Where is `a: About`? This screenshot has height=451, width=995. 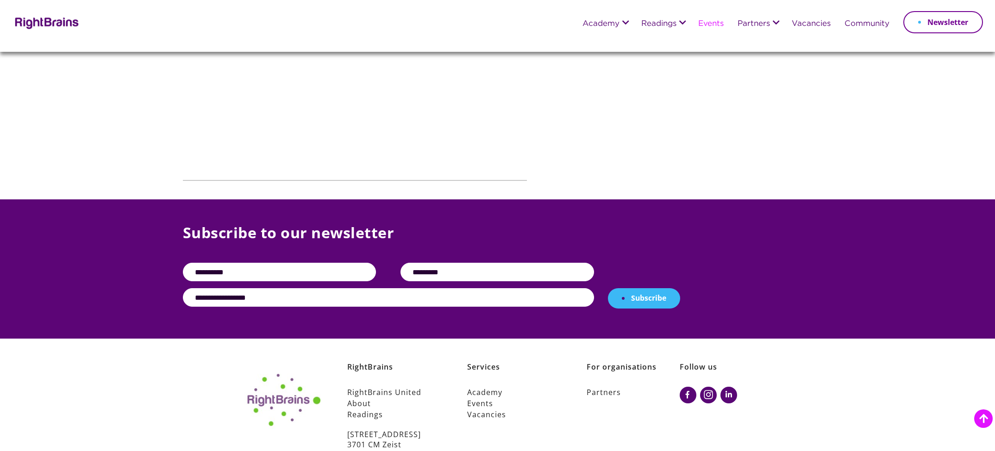
a: About is located at coordinates (394, 404).